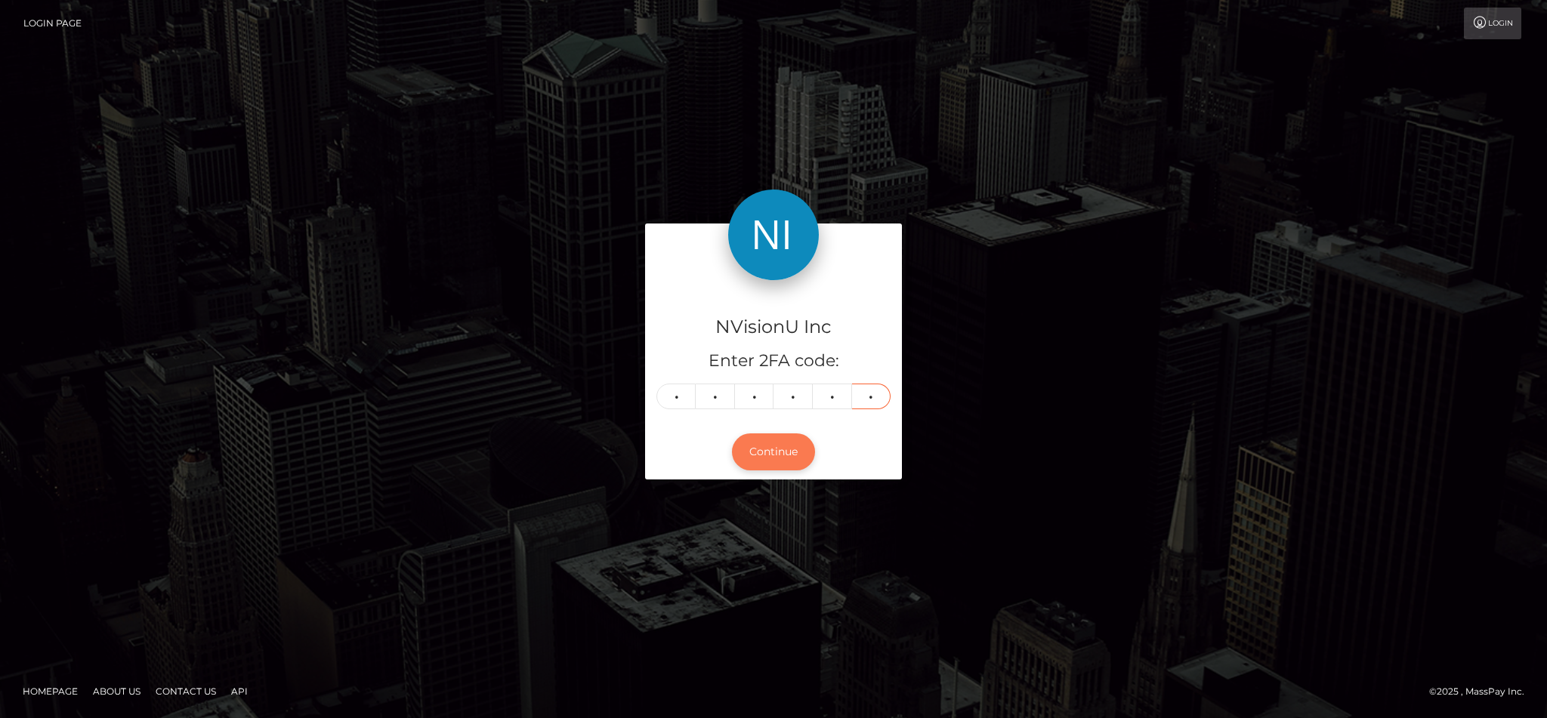 This screenshot has width=1547, height=718. What do you see at coordinates (774, 452) in the screenshot?
I see `button: Continue` at bounding box center [774, 452].